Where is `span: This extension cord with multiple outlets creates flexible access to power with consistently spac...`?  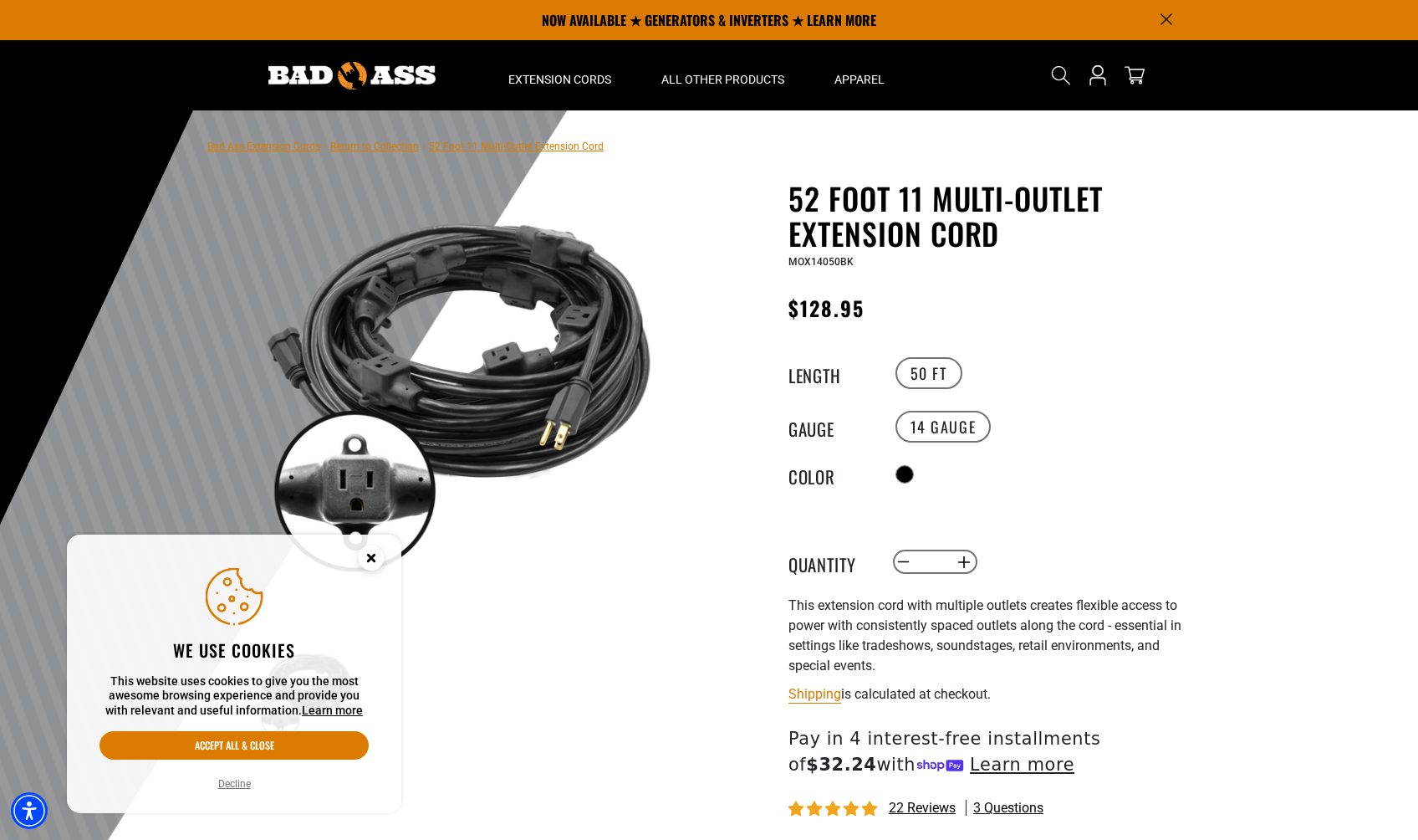
span: This extension cord with multiple outlets creates flexible access to power with consistently spac... is located at coordinates (985, 635).